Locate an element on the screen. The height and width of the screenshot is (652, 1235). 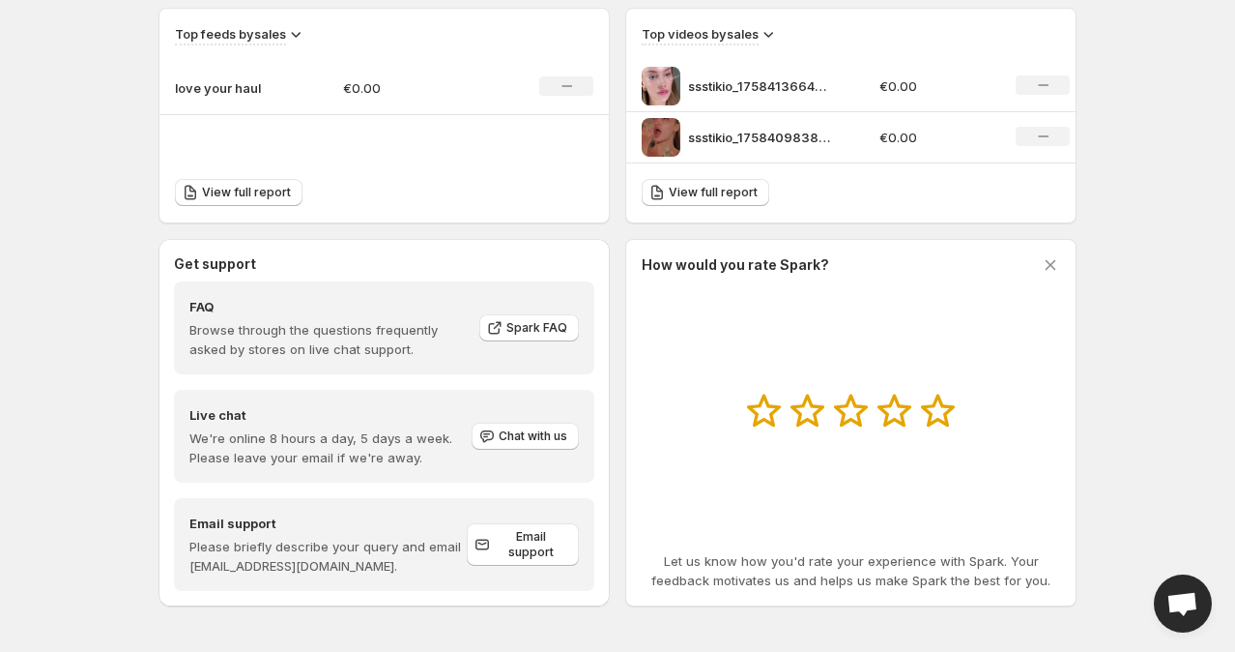
h4: FAQ is located at coordinates (328, 306).